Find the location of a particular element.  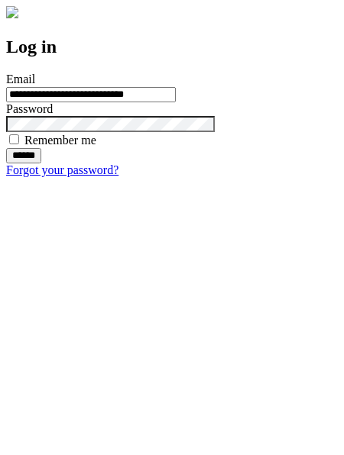

label: Password is located at coordinates (29, 108).